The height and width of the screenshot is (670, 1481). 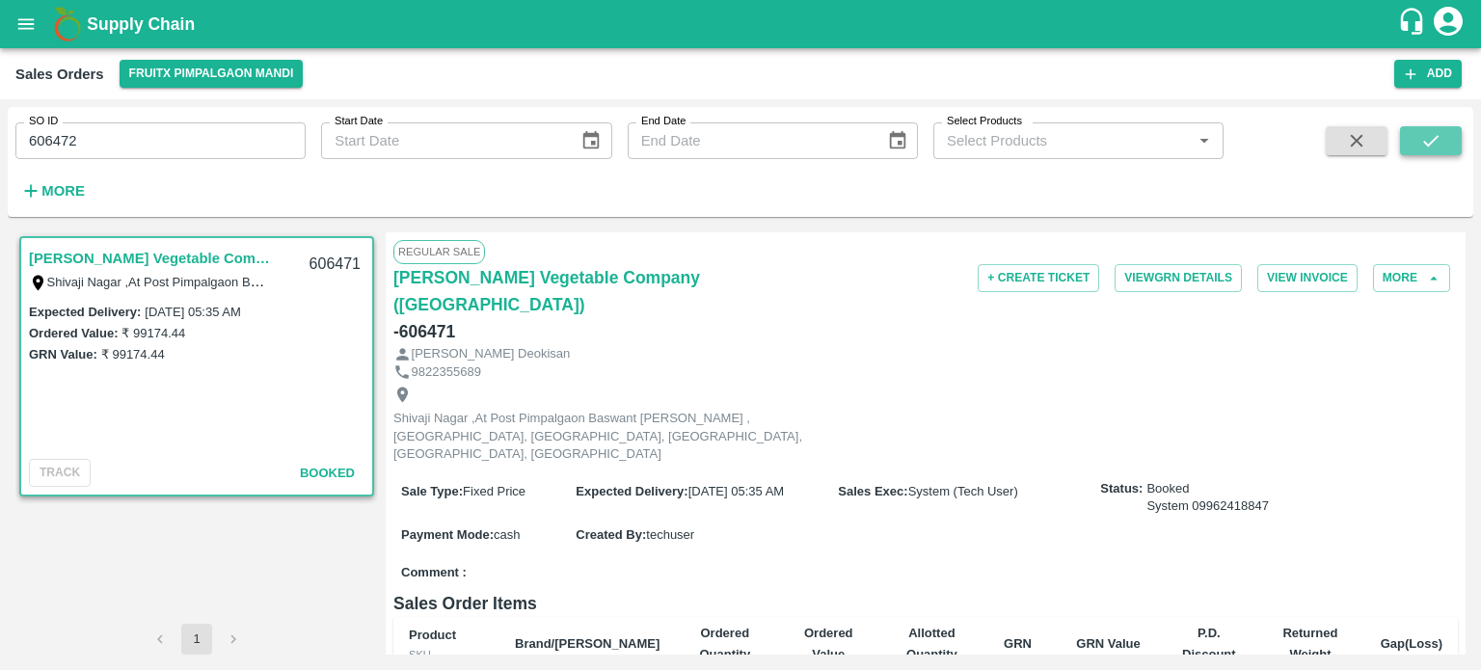 I want to click on label: Comment :, so click(x=434, y=573).